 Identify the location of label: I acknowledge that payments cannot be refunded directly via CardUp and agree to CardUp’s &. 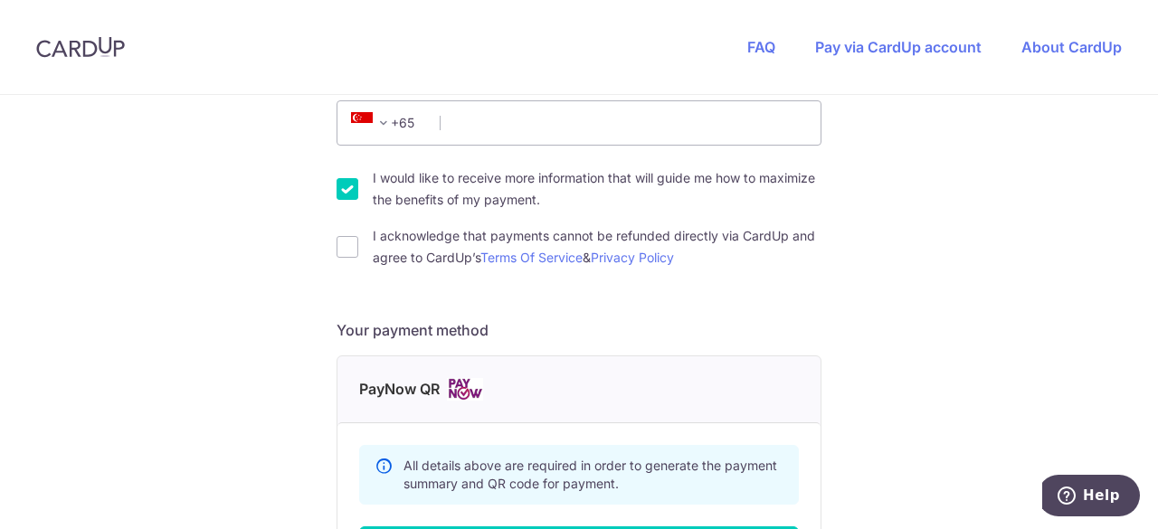
(597, 247).